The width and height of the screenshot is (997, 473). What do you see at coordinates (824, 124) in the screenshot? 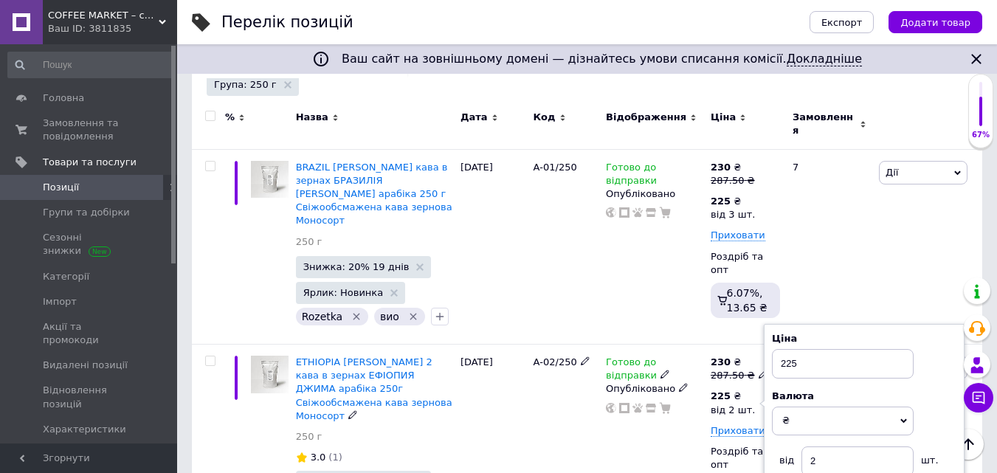
I see `span: Замовлення` at bounding box center [824, 124].